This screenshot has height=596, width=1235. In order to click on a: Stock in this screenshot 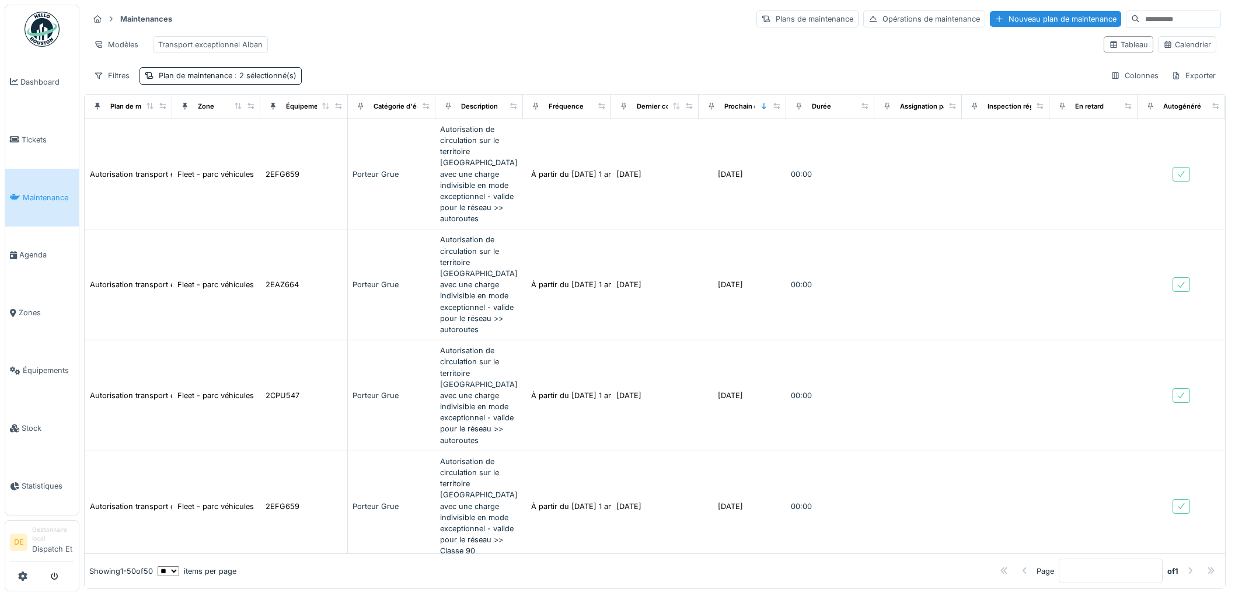, I will do `click(42, 428)`.